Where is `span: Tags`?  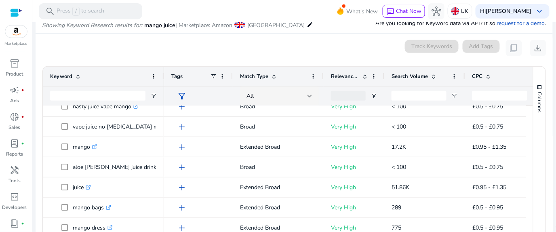
span: Tags is located at coordinates (177, 76).